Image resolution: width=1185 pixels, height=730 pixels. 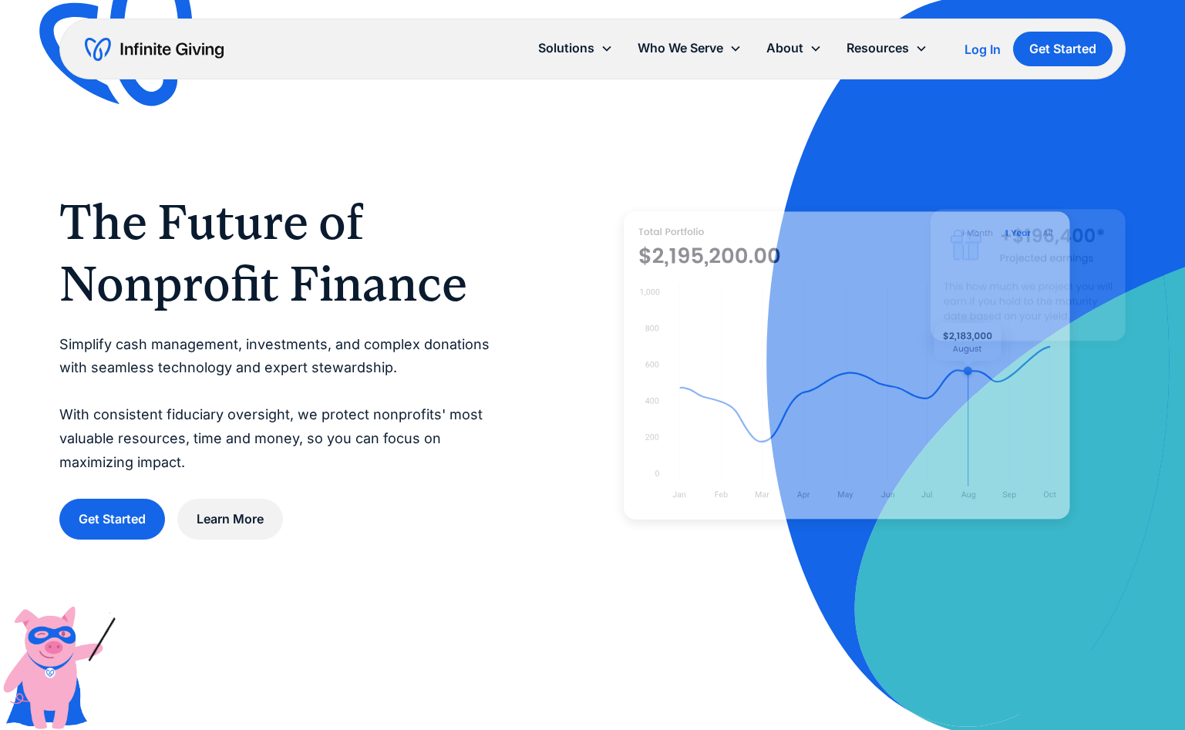 What do you see at coordinates (154, 49) in the screenshot?
I see `a: home` at bounding box center [154, 49].